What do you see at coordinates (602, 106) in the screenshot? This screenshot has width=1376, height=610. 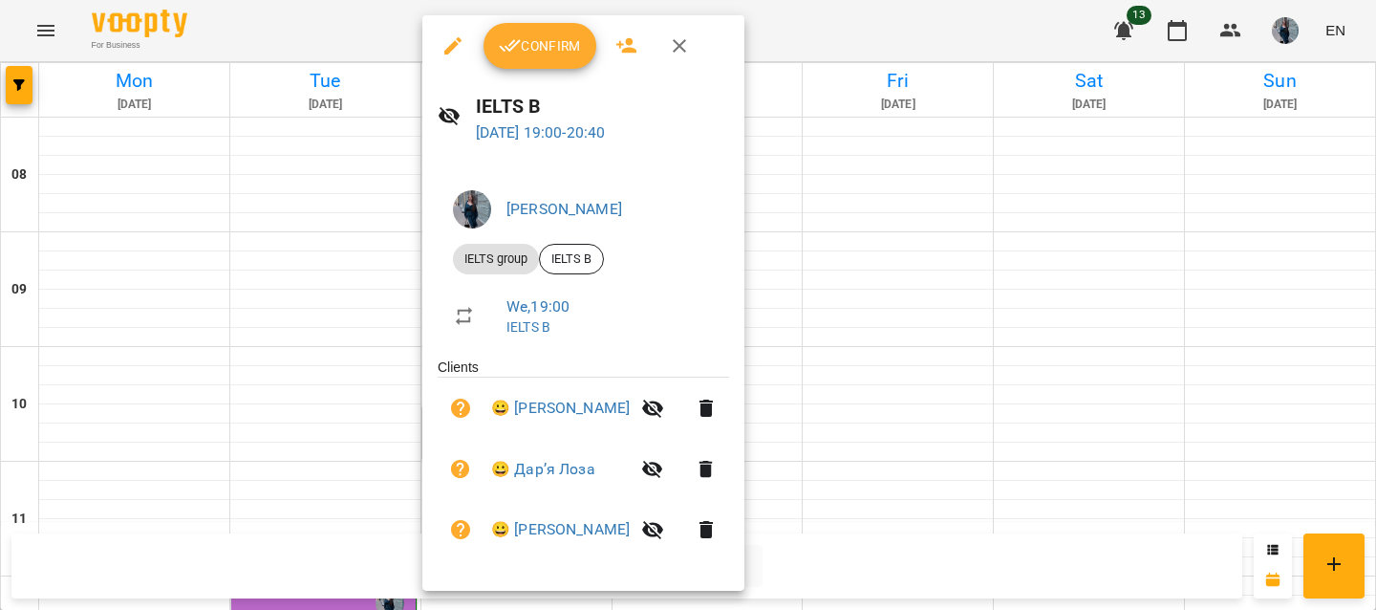 I see `h6: IELTS B` at bounding box center [602, 106].